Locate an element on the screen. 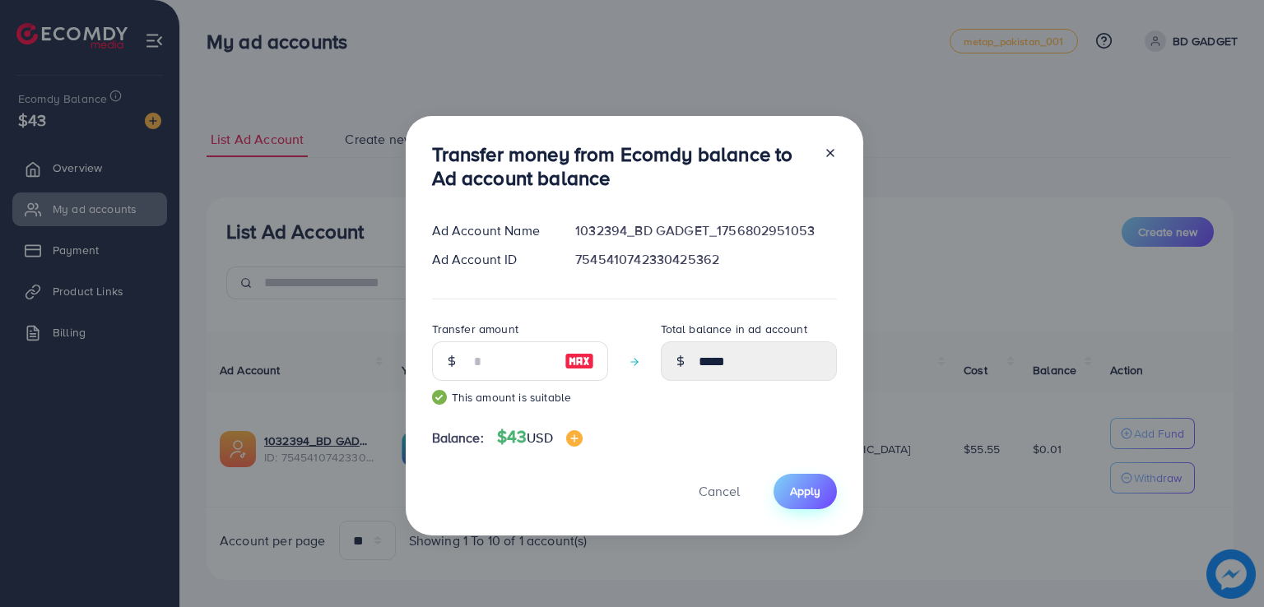 The image size is (1264, 607). span: Balance: is located at coordinates (457, 438).